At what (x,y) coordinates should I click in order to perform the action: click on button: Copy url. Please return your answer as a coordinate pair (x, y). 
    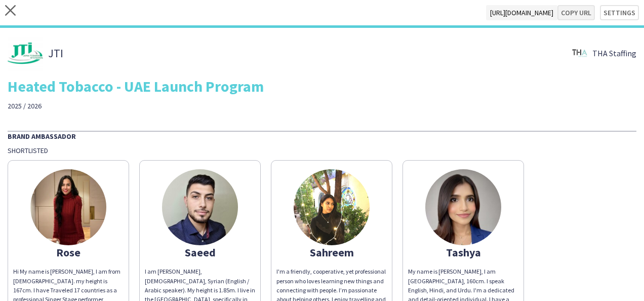
    Looking at the image, I should click on (576, 13).